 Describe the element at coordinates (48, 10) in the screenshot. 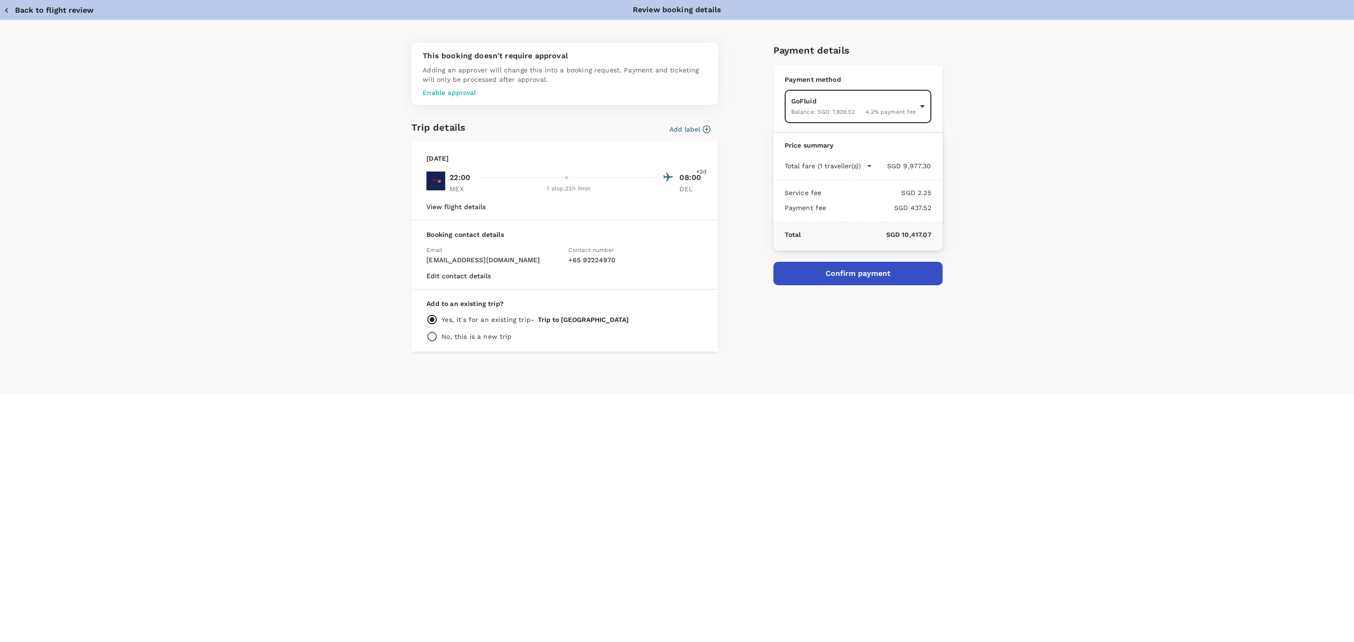

I see `button: Back to flight review` at that location.